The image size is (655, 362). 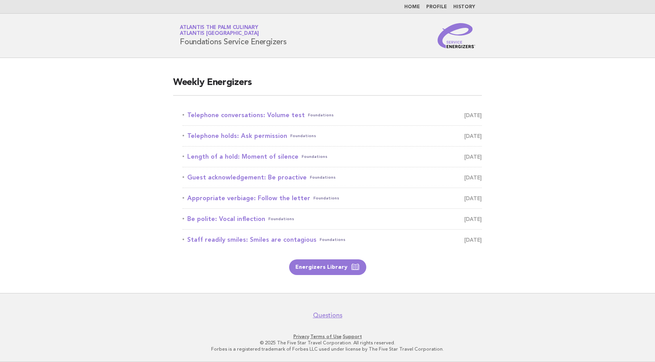 What do you see at coordinates (412, 7) in the screenshot?
I see `a: Home` at bounding box center [412, 7].